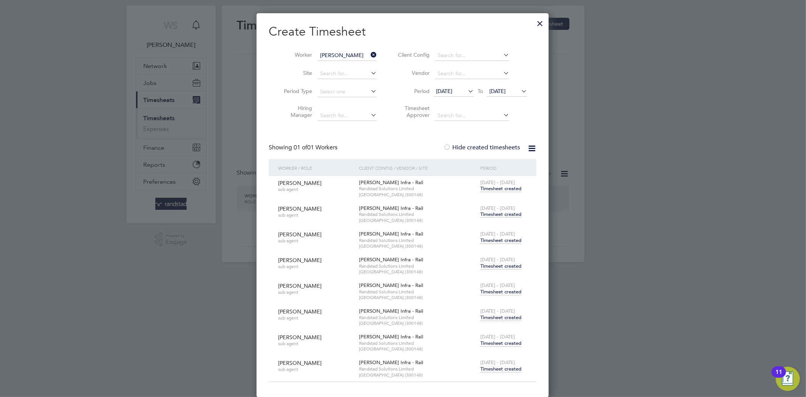 The width and height of the screenshot is (806, 397). What do you see at coordinates (295, 55) in the screenshot?
I see `label: Worker` at bounding box center [295, 55].